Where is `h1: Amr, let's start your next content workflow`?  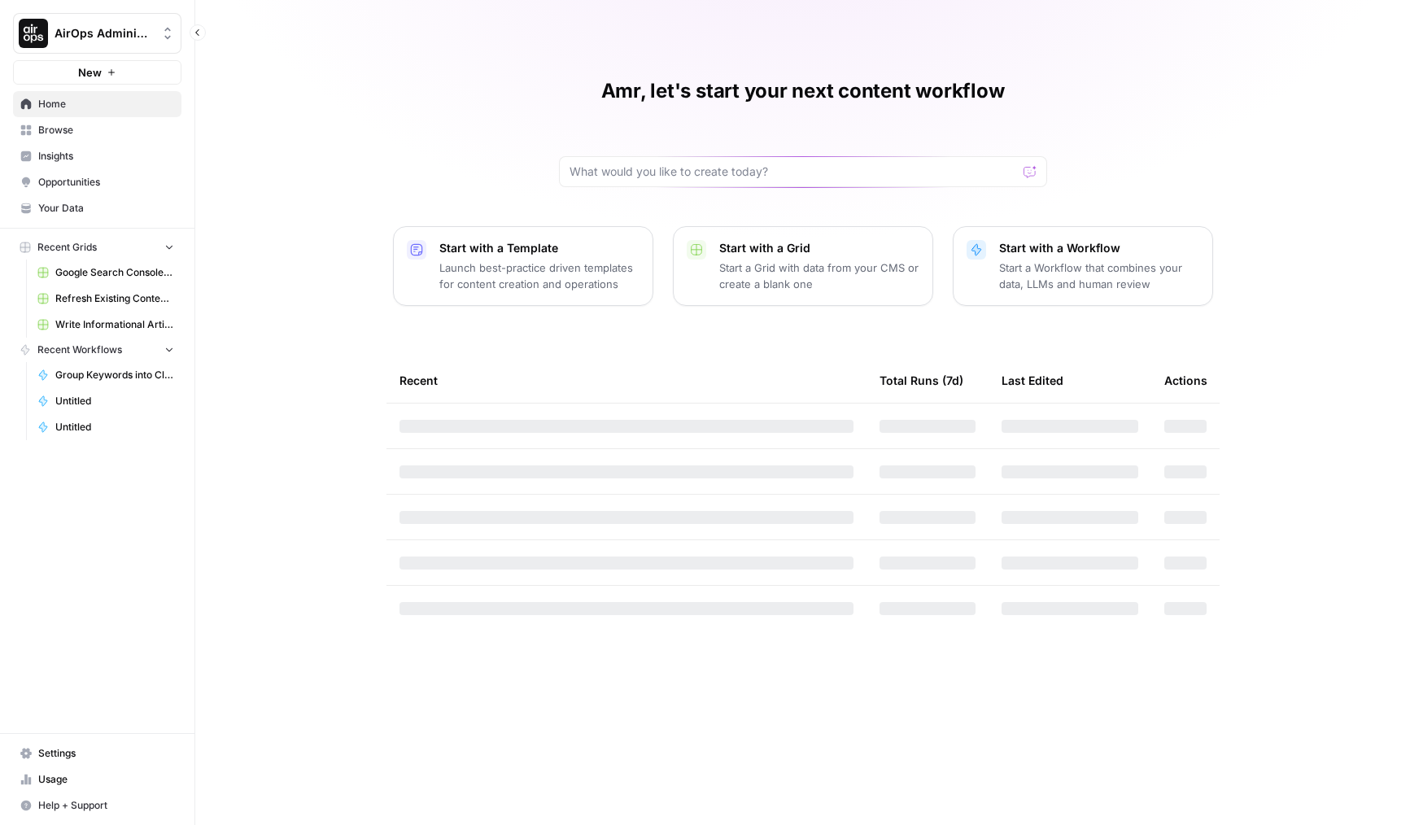 h1: Amr, let's start your next content workflow is located at coordinates (803, 91).